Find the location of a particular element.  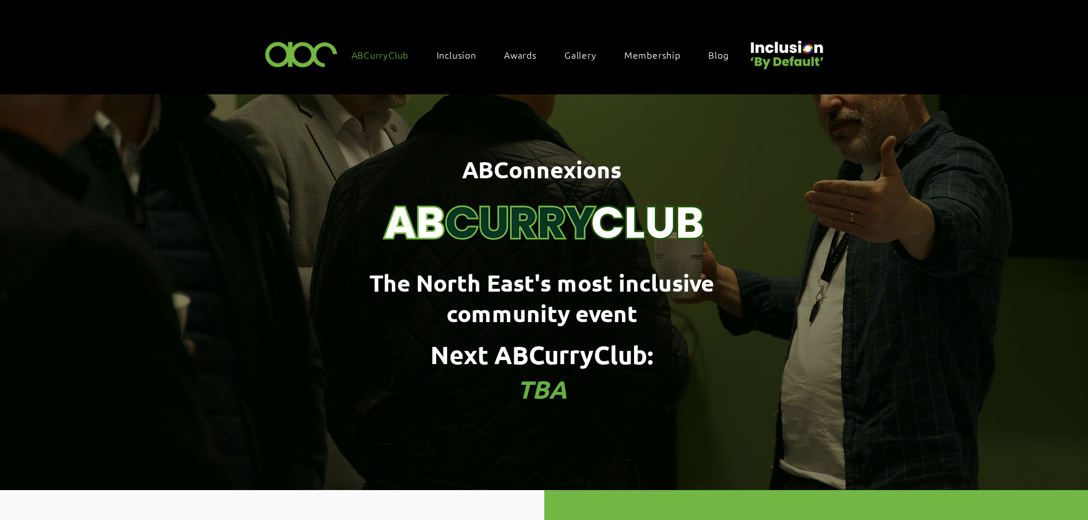

span: ABCurryClub is located at coordinates (380, 55).